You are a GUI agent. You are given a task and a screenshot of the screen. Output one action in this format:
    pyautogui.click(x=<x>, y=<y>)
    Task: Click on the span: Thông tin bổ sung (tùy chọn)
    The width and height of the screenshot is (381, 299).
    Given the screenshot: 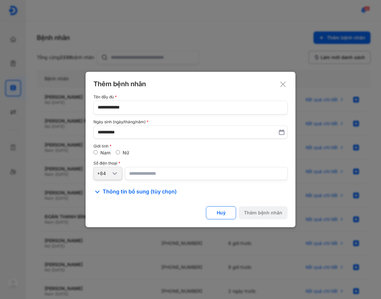 What is the action you would take?
    pyautogui.click(x=140, y=192)
    